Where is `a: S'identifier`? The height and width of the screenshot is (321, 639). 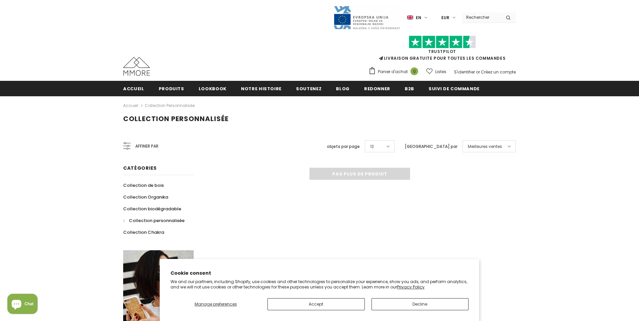
a: S'identifier is located at coordinates (464, 72).